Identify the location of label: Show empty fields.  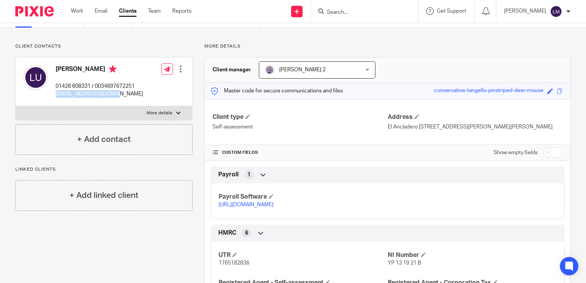
(516, 153).